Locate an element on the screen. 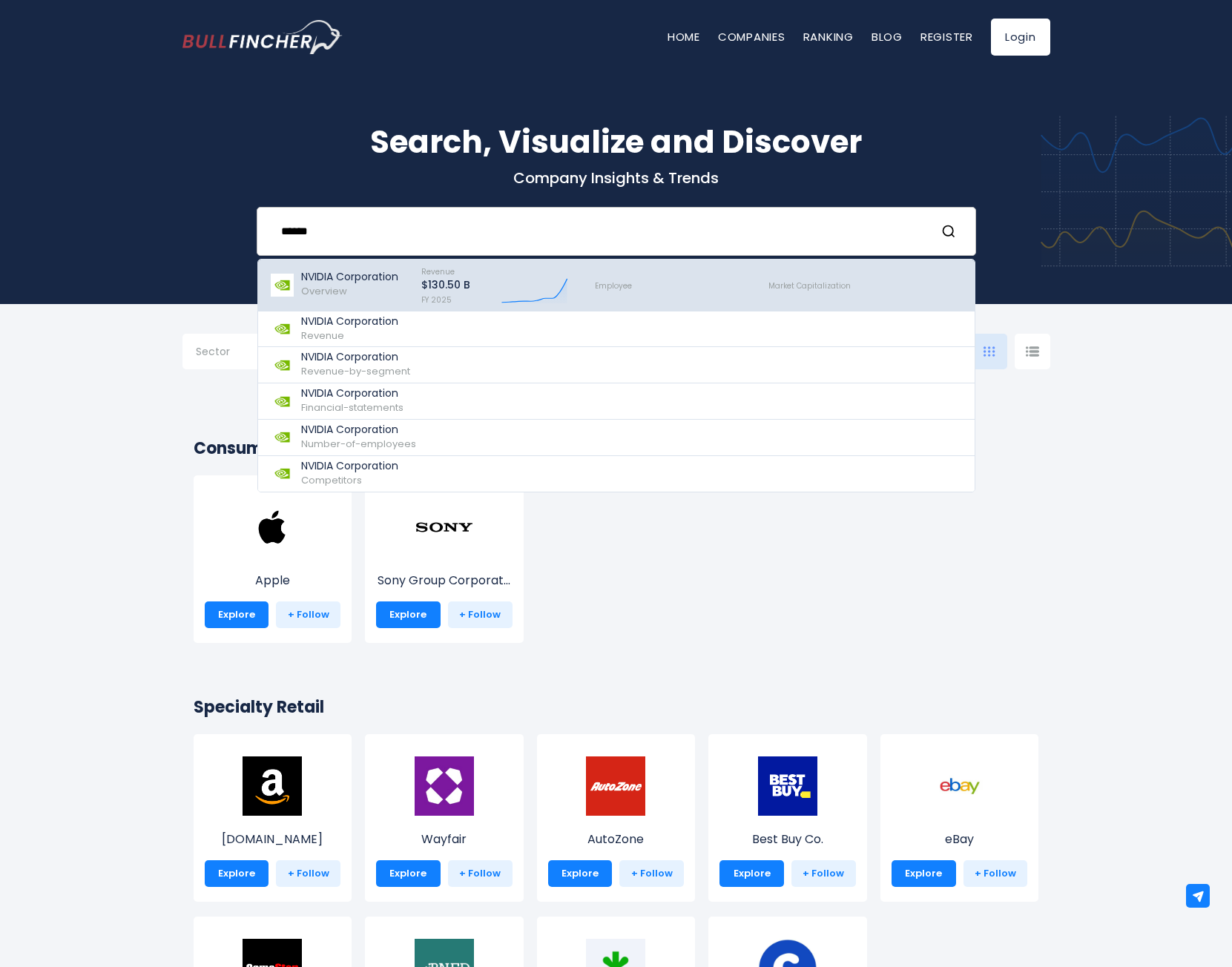 This screenshot has width=1232, height=967. img: Bullfincher logo is located at coordinates (263, 37).